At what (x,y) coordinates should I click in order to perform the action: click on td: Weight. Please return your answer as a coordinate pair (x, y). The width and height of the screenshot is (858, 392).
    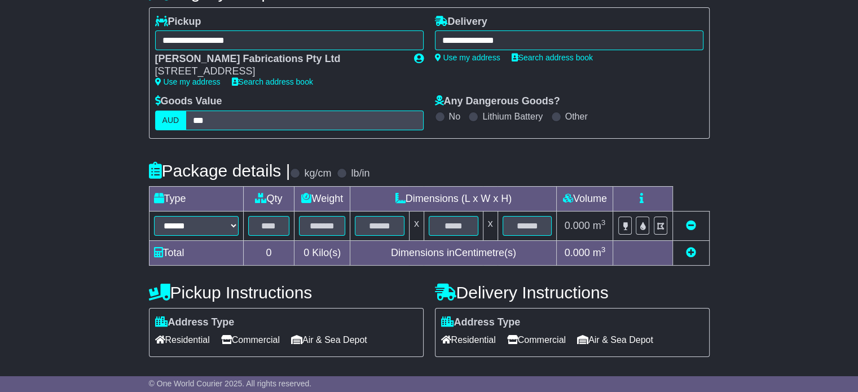
    Looking at the image, I should click on (322, 199).